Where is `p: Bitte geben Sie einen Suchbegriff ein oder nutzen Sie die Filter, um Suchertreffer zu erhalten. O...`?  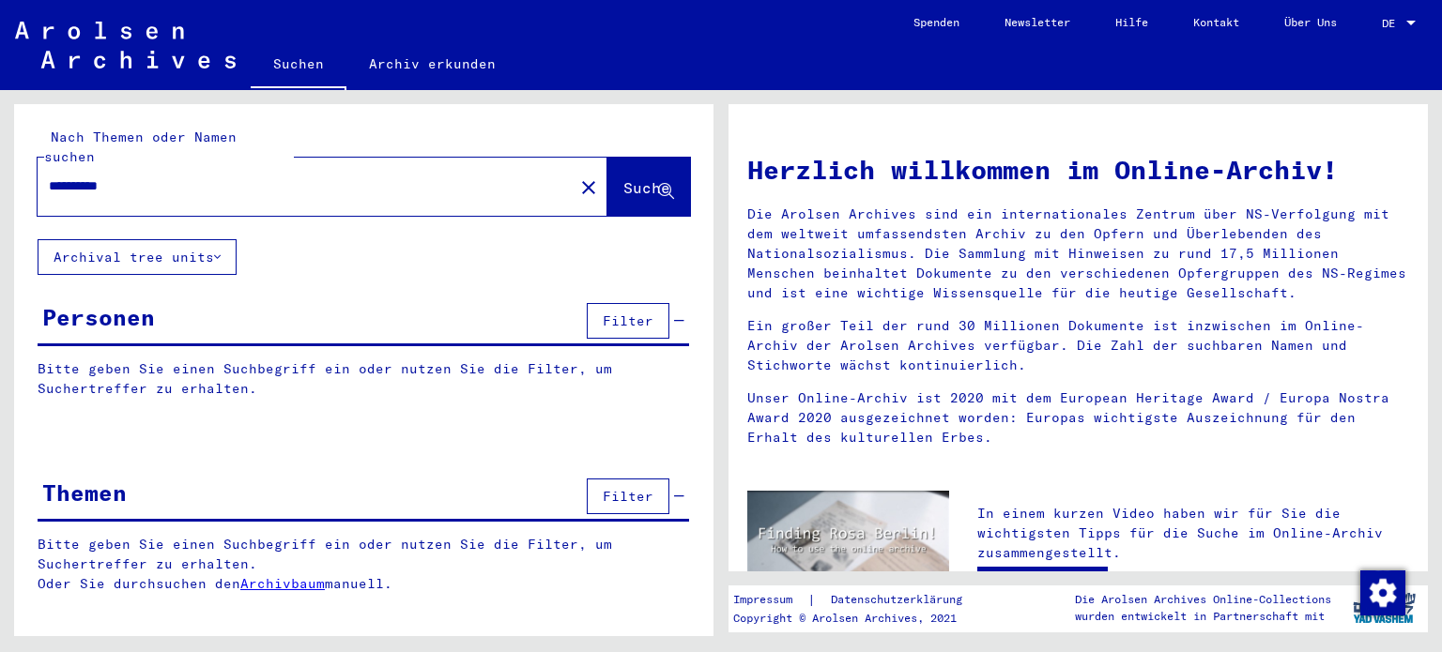
p: Bitte geben Sie einen Suchbegriff ein oder nutzen Sie die Filter, um Suchertreffer zu erhalten. O... is located at coordinates (363, 564).